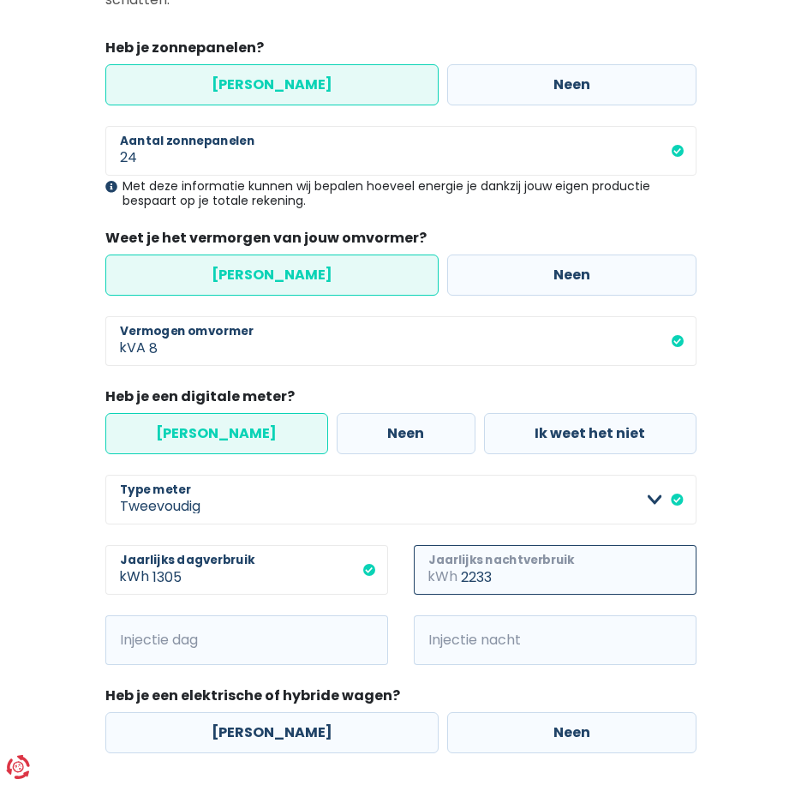 The height and width of the screenshot is (785, 801). I want to click on label: Ik weet het niet, so click(590, 433).